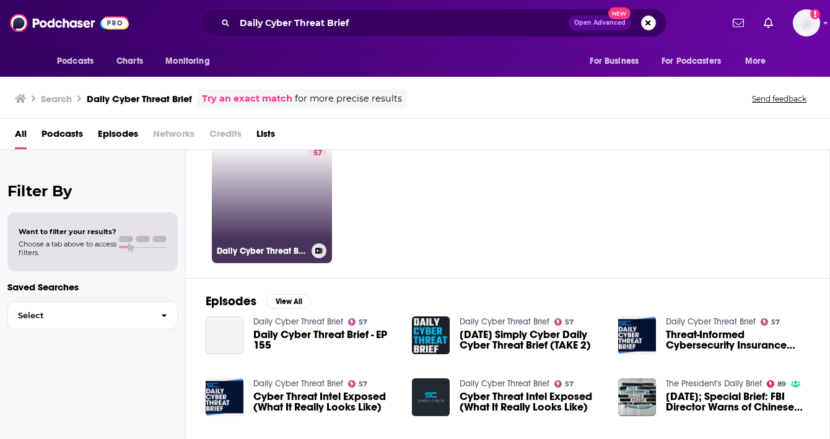 Image resolution: width=830 pixels, height=439 pixels. Describe the element at coordinates (776, 384) in the screenshot. I see `a: 89` at that location.